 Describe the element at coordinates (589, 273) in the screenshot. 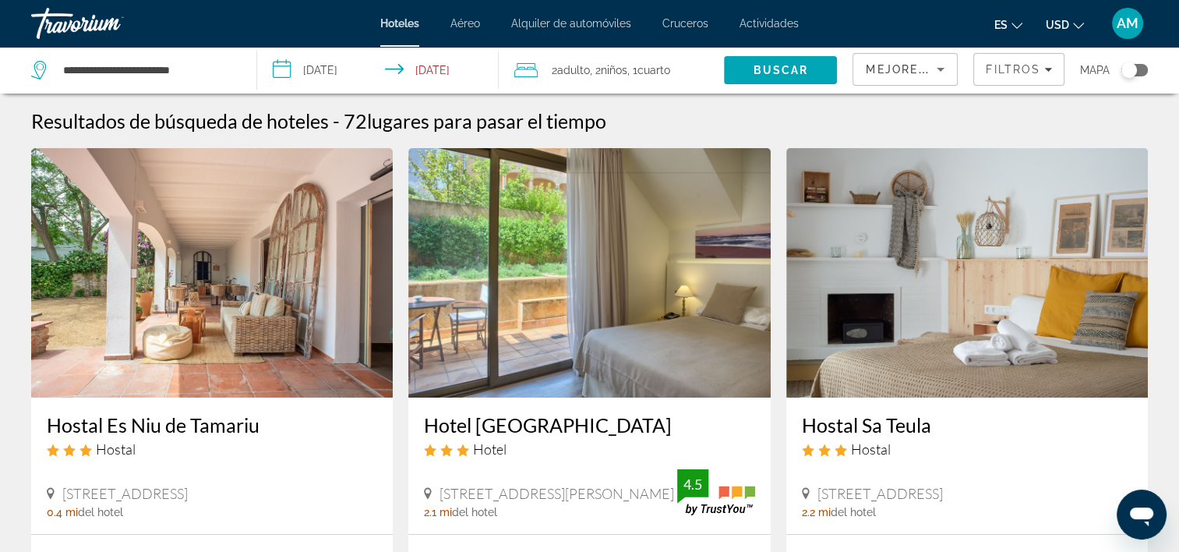

I see `a: Hotel el Petit Convent` at that location.